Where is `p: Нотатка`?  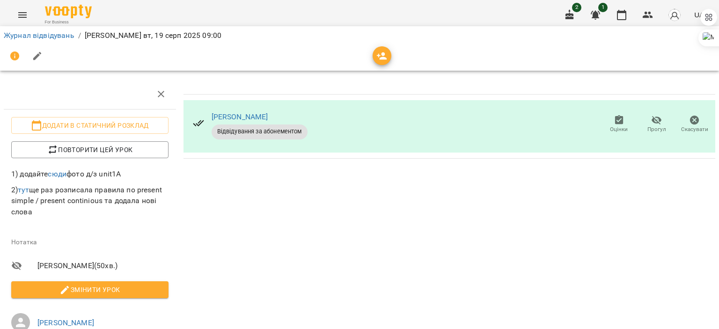
p: Нотатка is located at coordinates (90, 242).